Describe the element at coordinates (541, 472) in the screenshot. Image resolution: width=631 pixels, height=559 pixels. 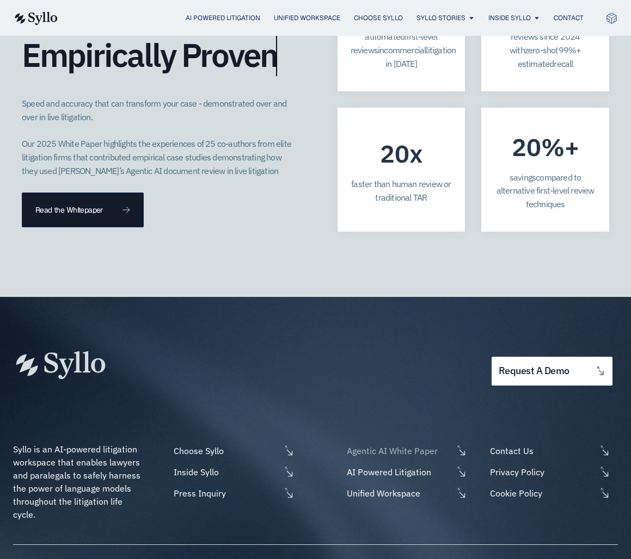
I see `span: Privacy Policy` at that location.